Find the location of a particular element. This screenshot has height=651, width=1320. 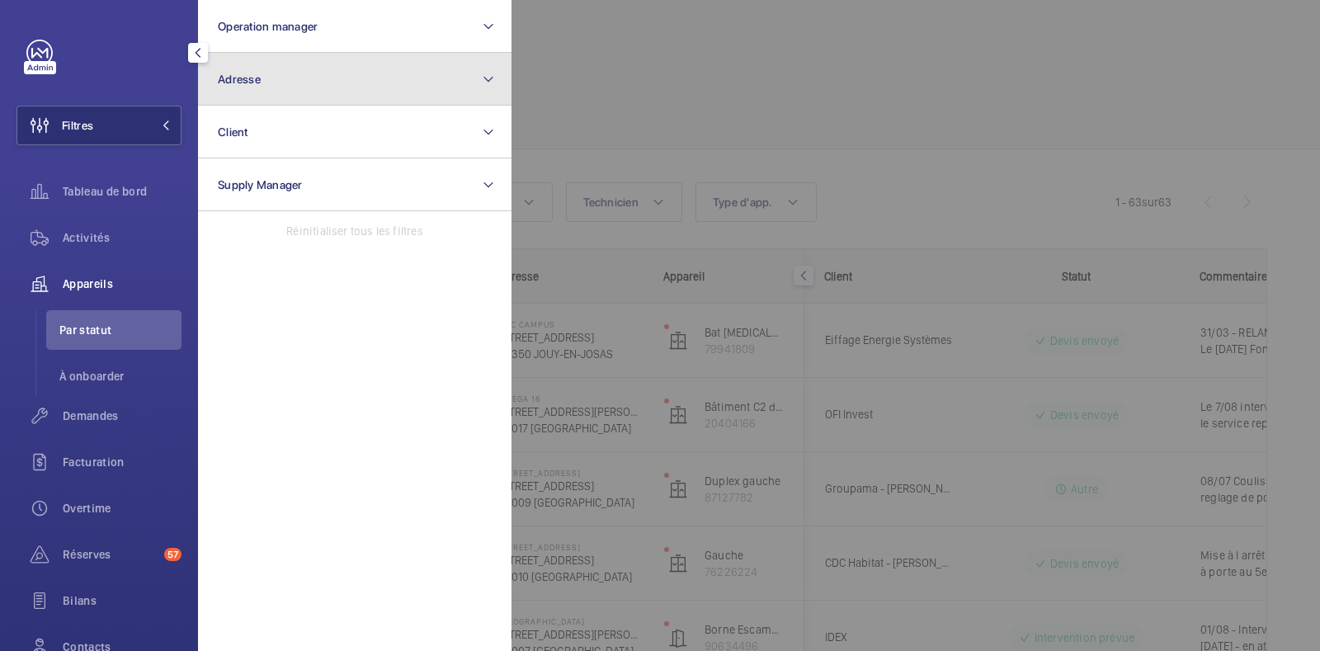

span: Par statut is located at coordinates (120, 330).